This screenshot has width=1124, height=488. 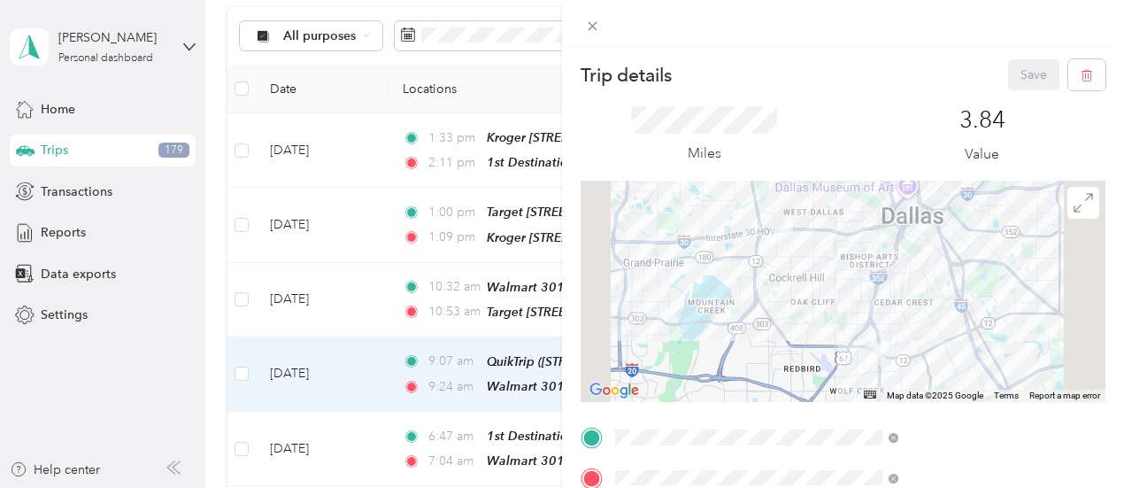 What do you see at coordinates (626, 75) in the screenshot?
I see `p: Trip details` at bounding box center [626, 75].